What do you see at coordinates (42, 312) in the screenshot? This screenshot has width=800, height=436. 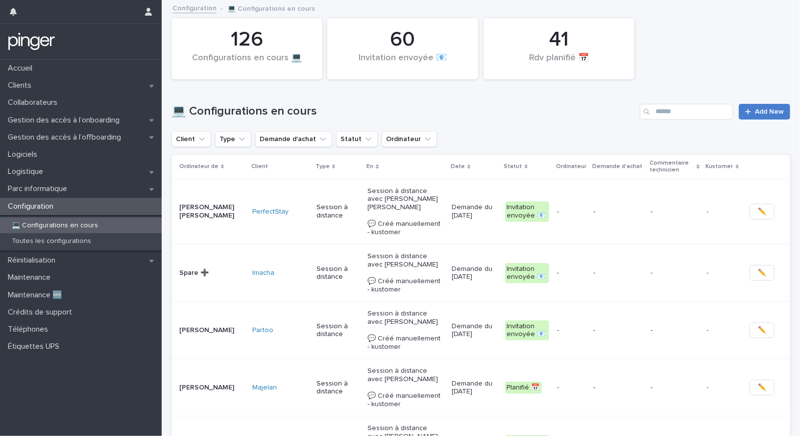 I see `p: Crédits de support` at bounding box center [42, 312].